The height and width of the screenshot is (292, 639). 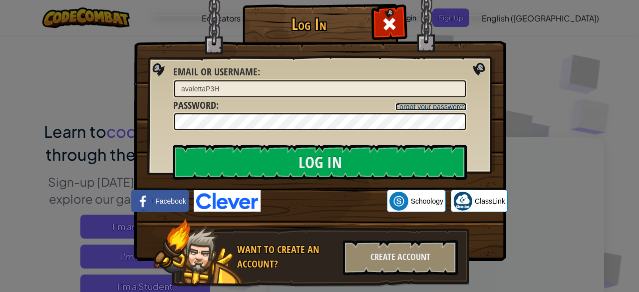 What do you see at coordinates (462, 201) in the screenshot?
I see `img: classlink-logo-small.png` at bounding box center [462, 201].